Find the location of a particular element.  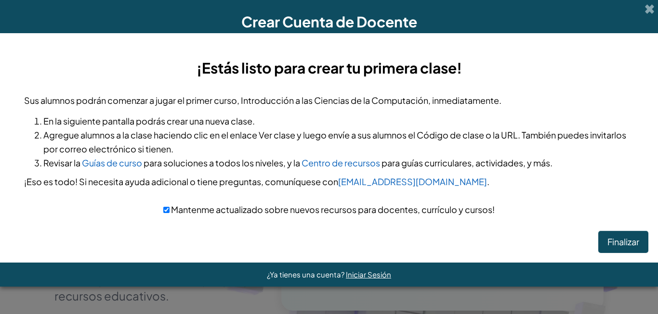

li: Agregue alumnos a la clase haciendo clic en el enlace Ver clase y luego envíe a sus alumnos el Có... is located at coordinates (339, 142).